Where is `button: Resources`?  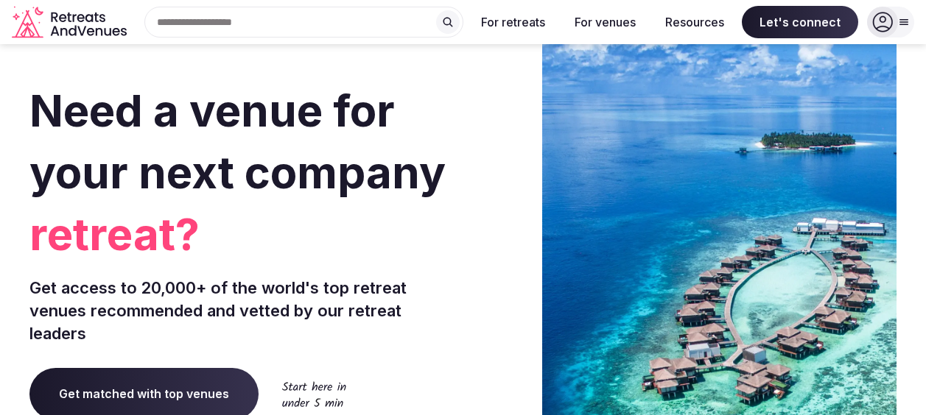
button: Resources is located at coordinates (695, 22).